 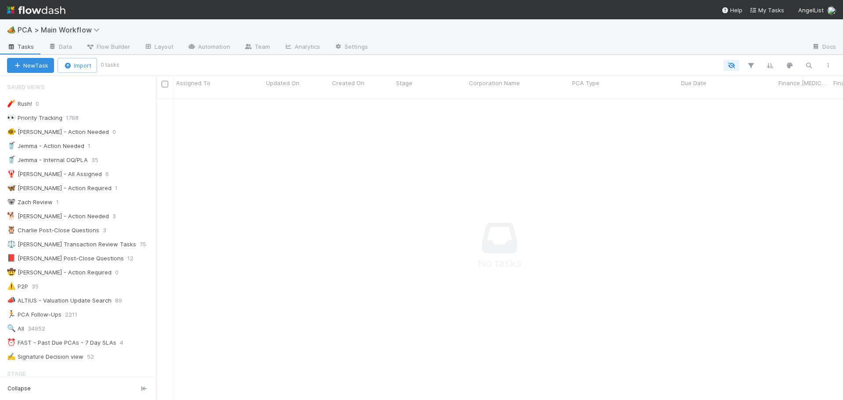 What do you see at coordinates (257, 47) in the screenshot?
I see `a: Team` at bounding box center [257, 47].